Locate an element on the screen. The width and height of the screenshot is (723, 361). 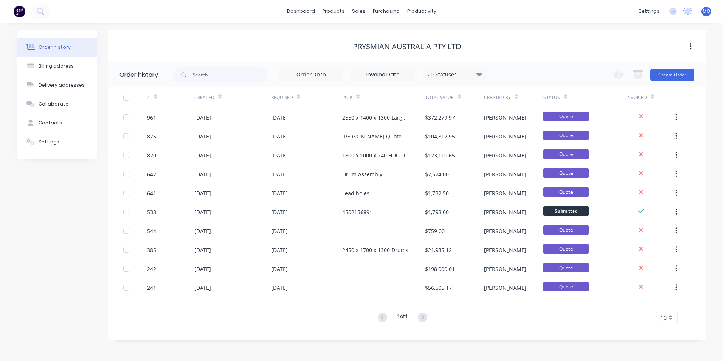
div: purchasing is located at coordinates (386, 11).